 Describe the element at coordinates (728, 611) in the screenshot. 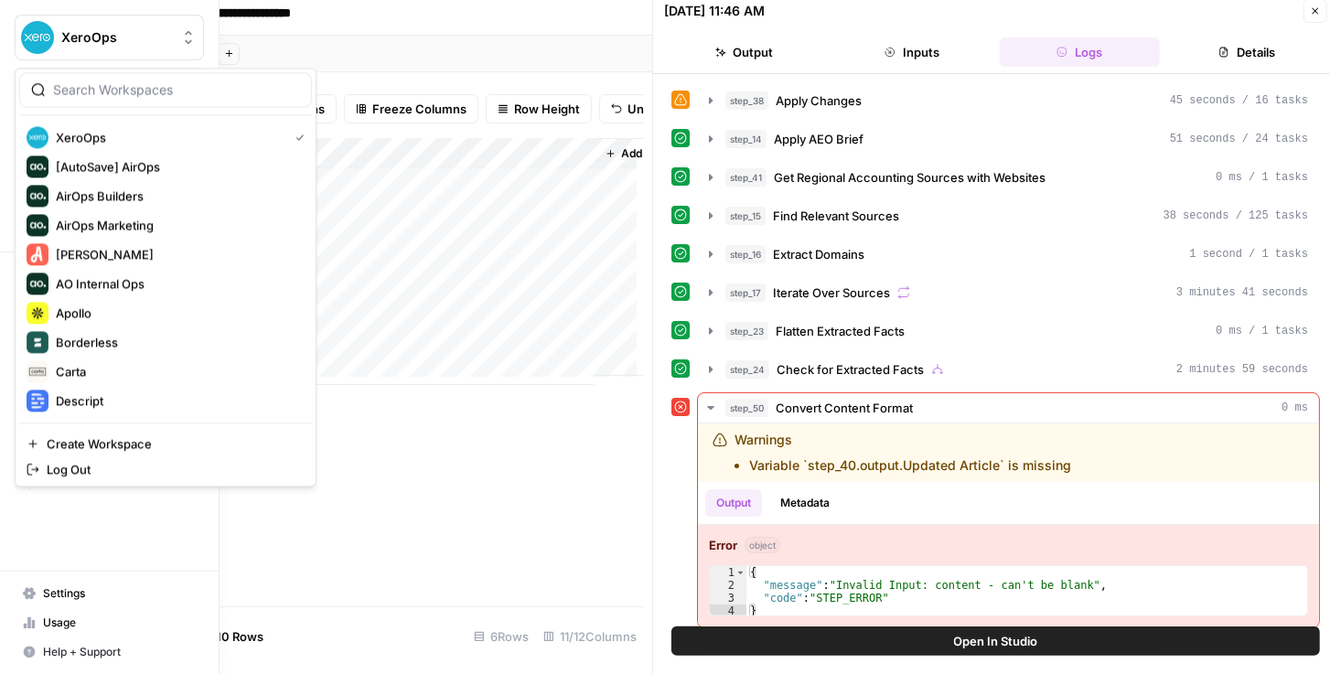

I see `div: 4` at that location.